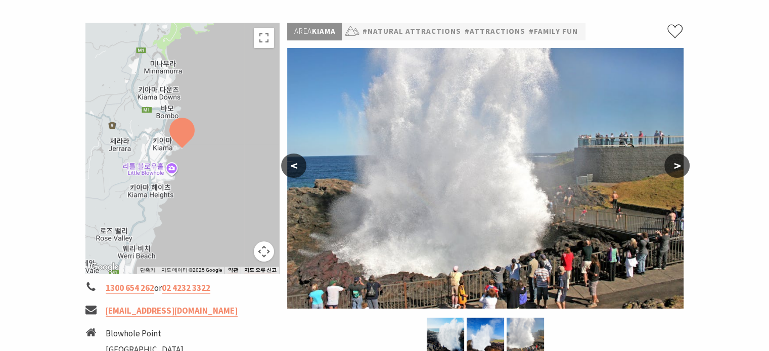 The image size is (769, 351). Describe the element at coordinates (191, 270) in the screenshot. I see `span: 지도 데이터 ©2025 Google` at that location.